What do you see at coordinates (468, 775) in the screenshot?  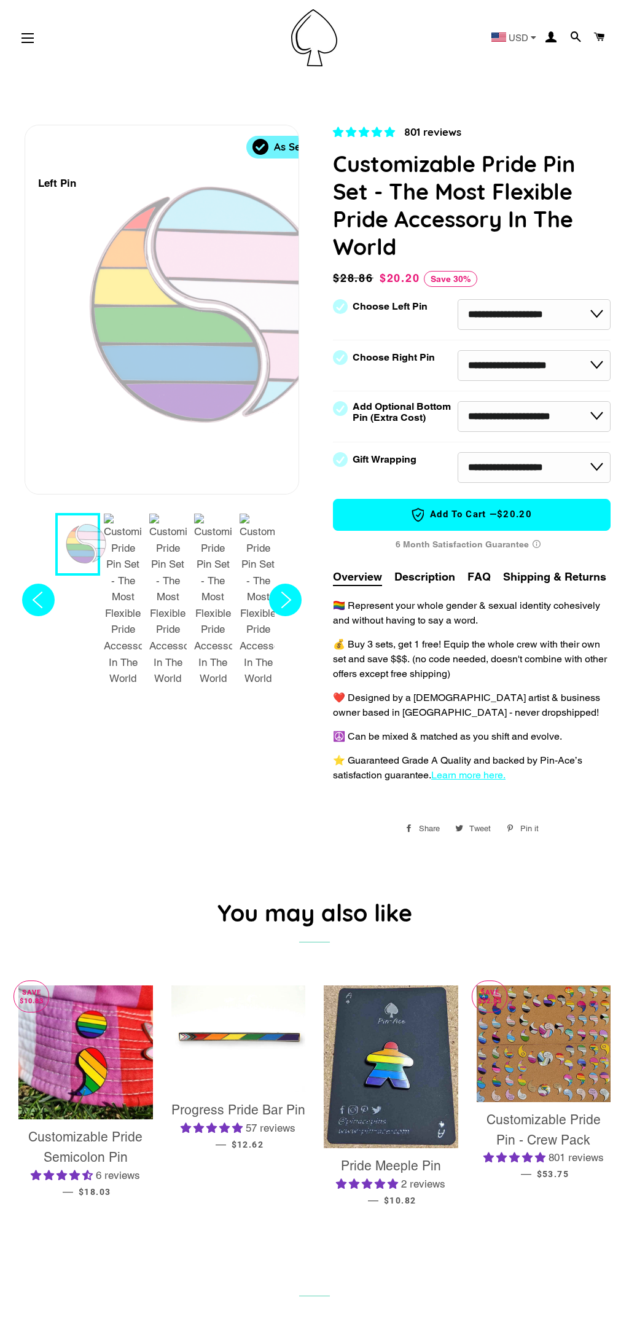 I see `span: Learn more here.` at bounding box center [468, 775].